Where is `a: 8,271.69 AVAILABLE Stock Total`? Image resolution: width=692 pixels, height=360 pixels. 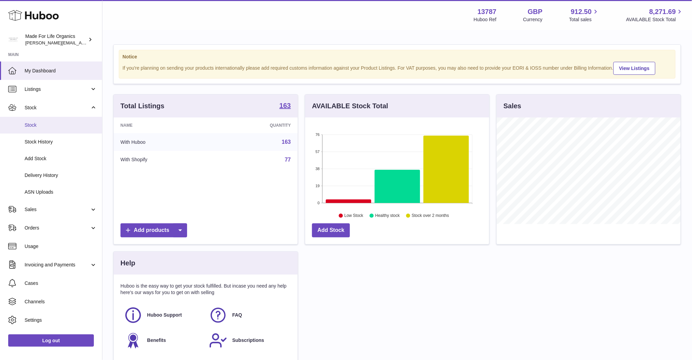 a: 8,271.69 AVAILABLE Stock Total is located at coordinates (655, 15).